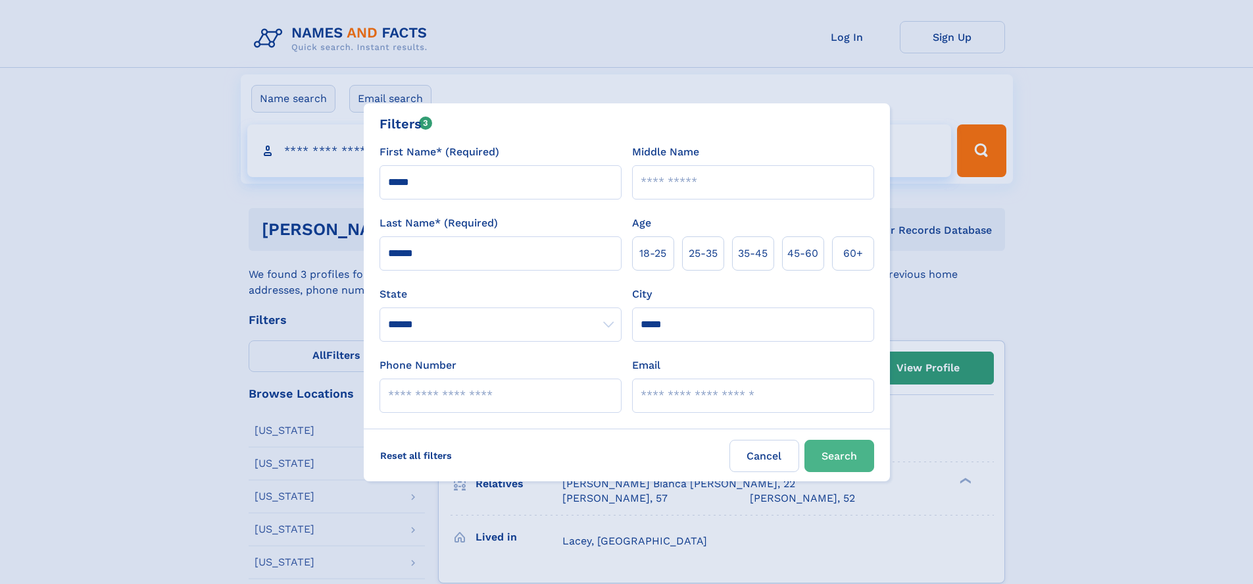  Describe the element at coordinates (406, 124) in the screenshot. I see `div: Filters` at that location.